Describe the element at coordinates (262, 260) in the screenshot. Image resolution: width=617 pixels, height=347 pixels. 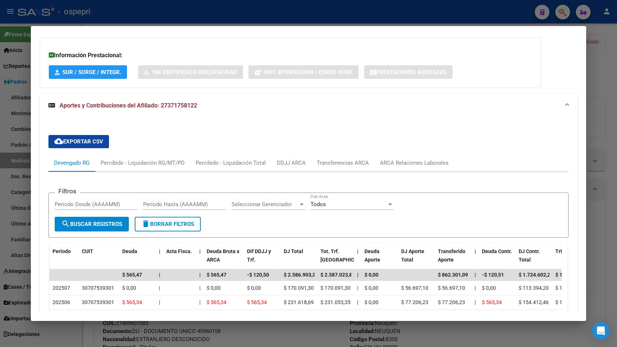
I see `datatable-header-cell: Dif DDJJ y Trf.` at that location.